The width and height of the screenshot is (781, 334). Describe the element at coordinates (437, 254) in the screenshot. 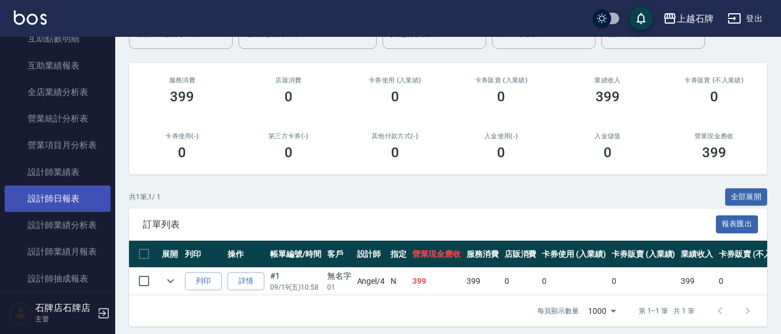

I see `th: 營業現金應收` at that location.